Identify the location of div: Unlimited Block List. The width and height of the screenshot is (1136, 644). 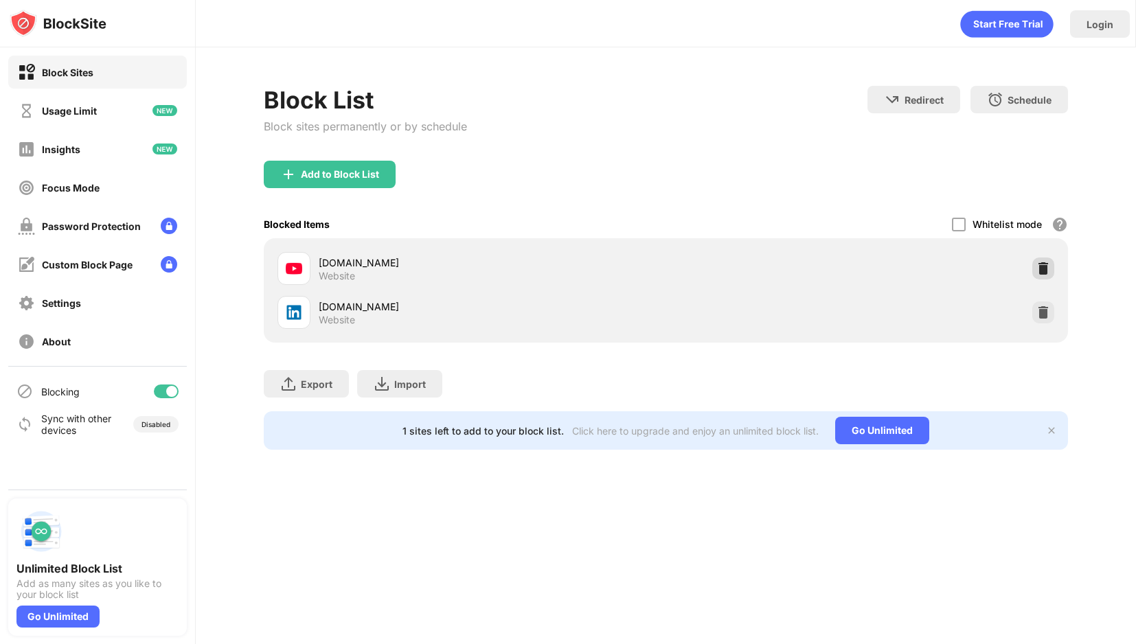
(97, 568).